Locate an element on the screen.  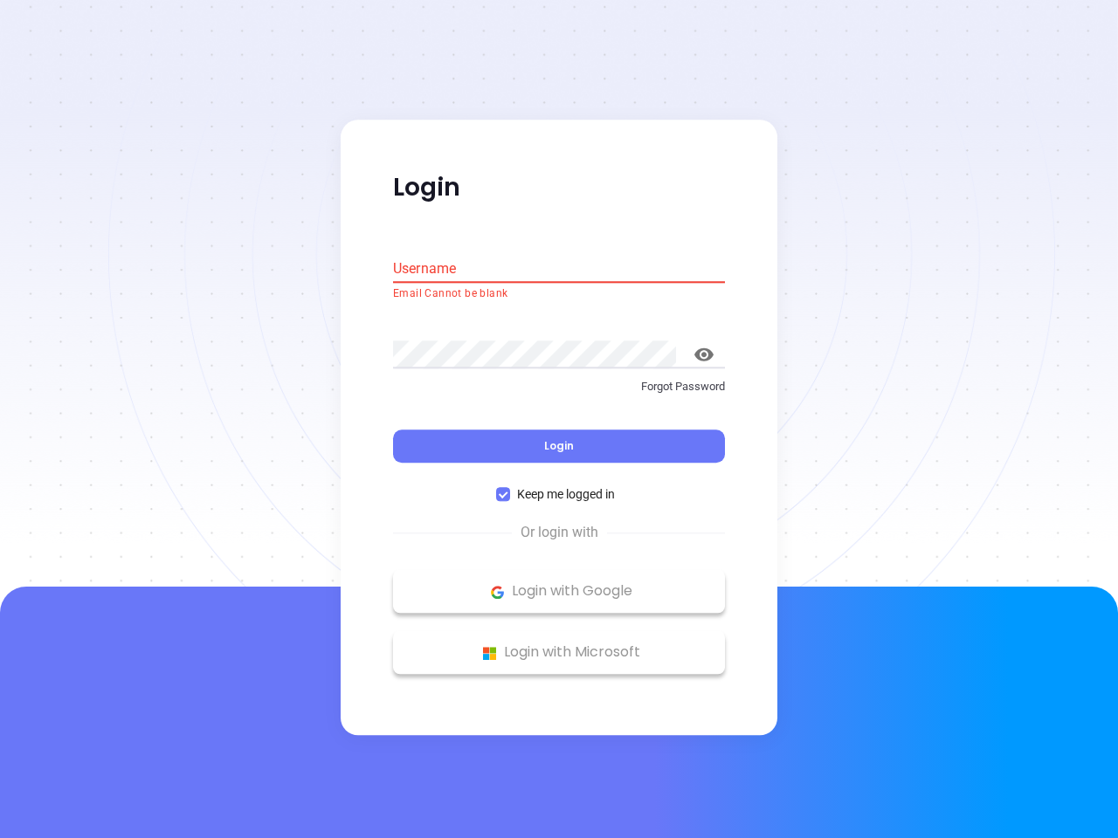
button: toggle password visibility is located at coordinates (704, 355).